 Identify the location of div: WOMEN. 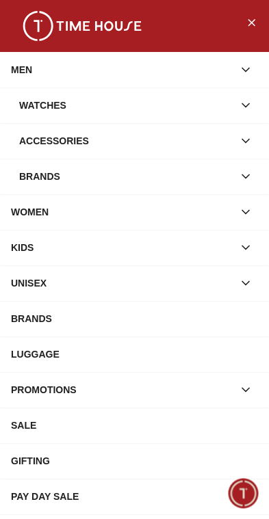
(122, 212).